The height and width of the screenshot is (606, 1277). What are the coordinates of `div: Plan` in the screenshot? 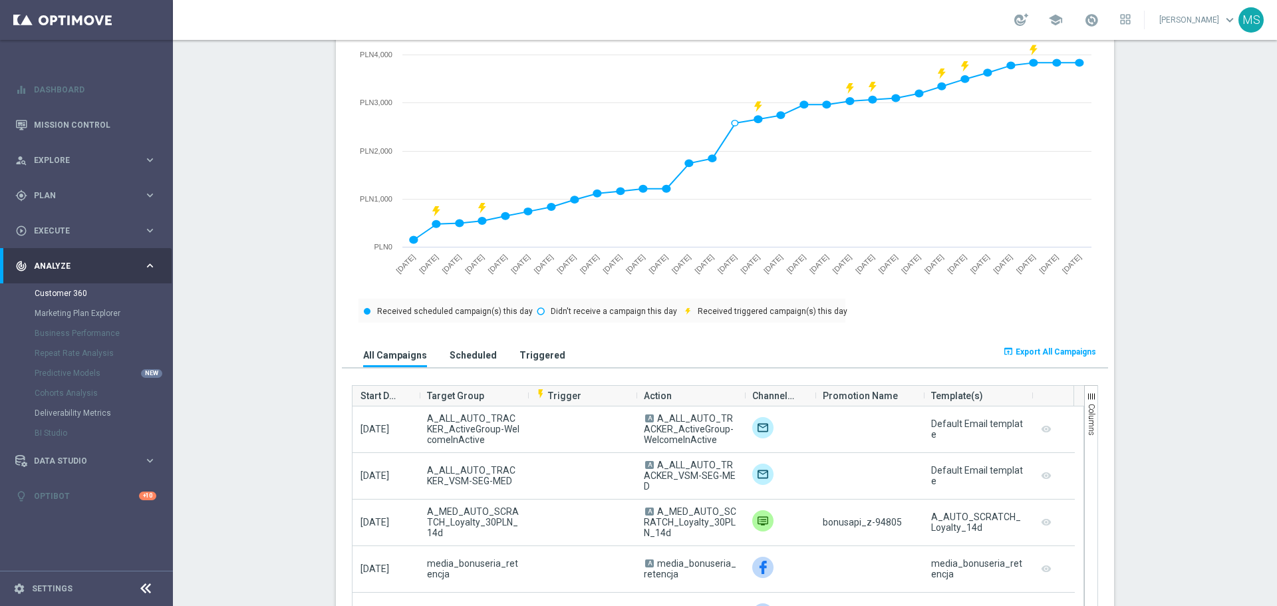 It's located at (79, 195).